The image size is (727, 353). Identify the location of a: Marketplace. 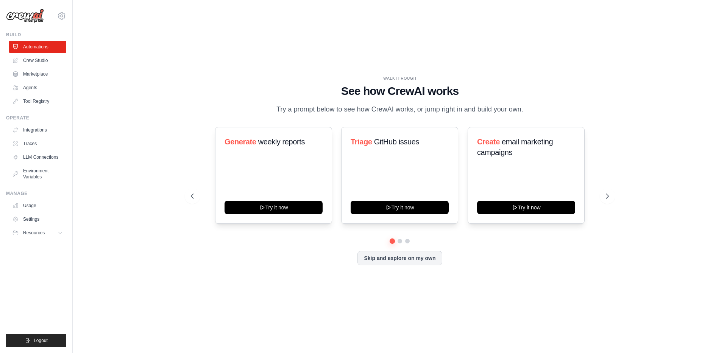
(37, 74).